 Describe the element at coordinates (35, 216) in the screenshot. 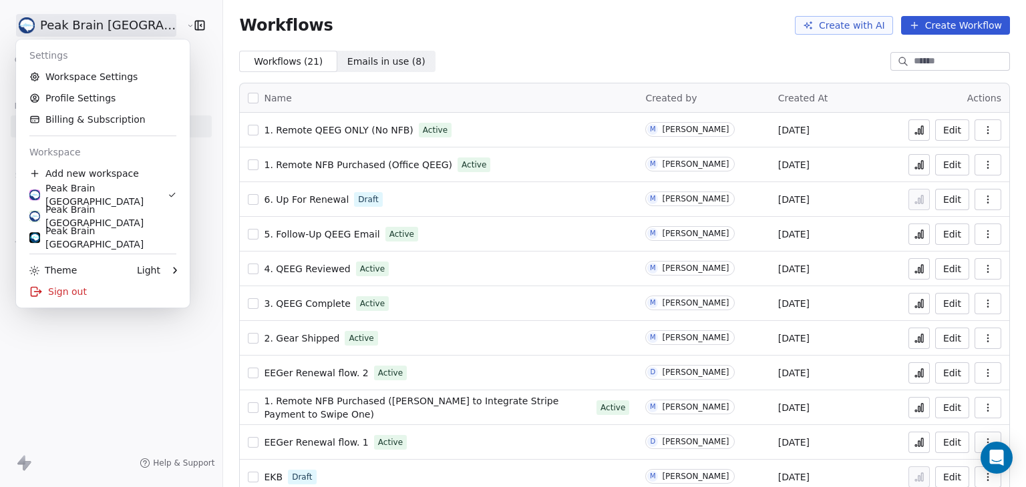

I see `img: peakbrain_logo.jpg` at that location.